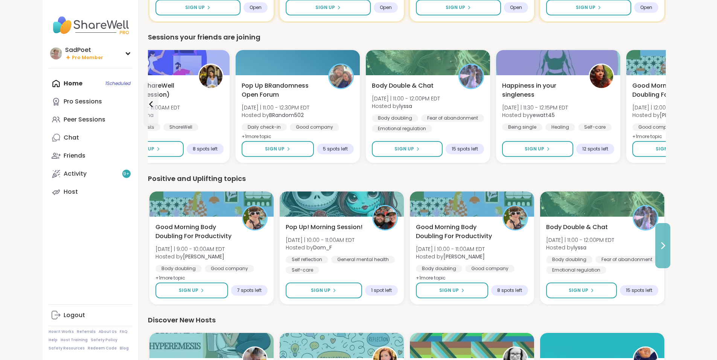 The image size is (717, 360). I want to click on img: SadPoet, so click(56, 53).